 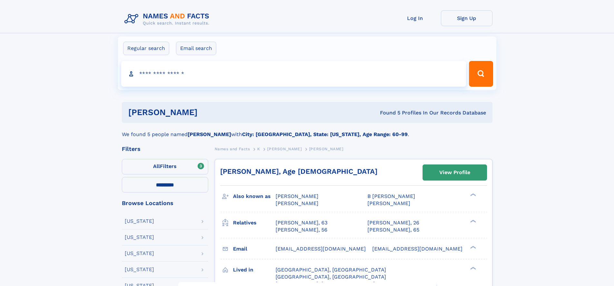 What do you see at coordinates (254, 270) in the screenshot?
I see `h3: Lived in` at bounding box center [254, 270].